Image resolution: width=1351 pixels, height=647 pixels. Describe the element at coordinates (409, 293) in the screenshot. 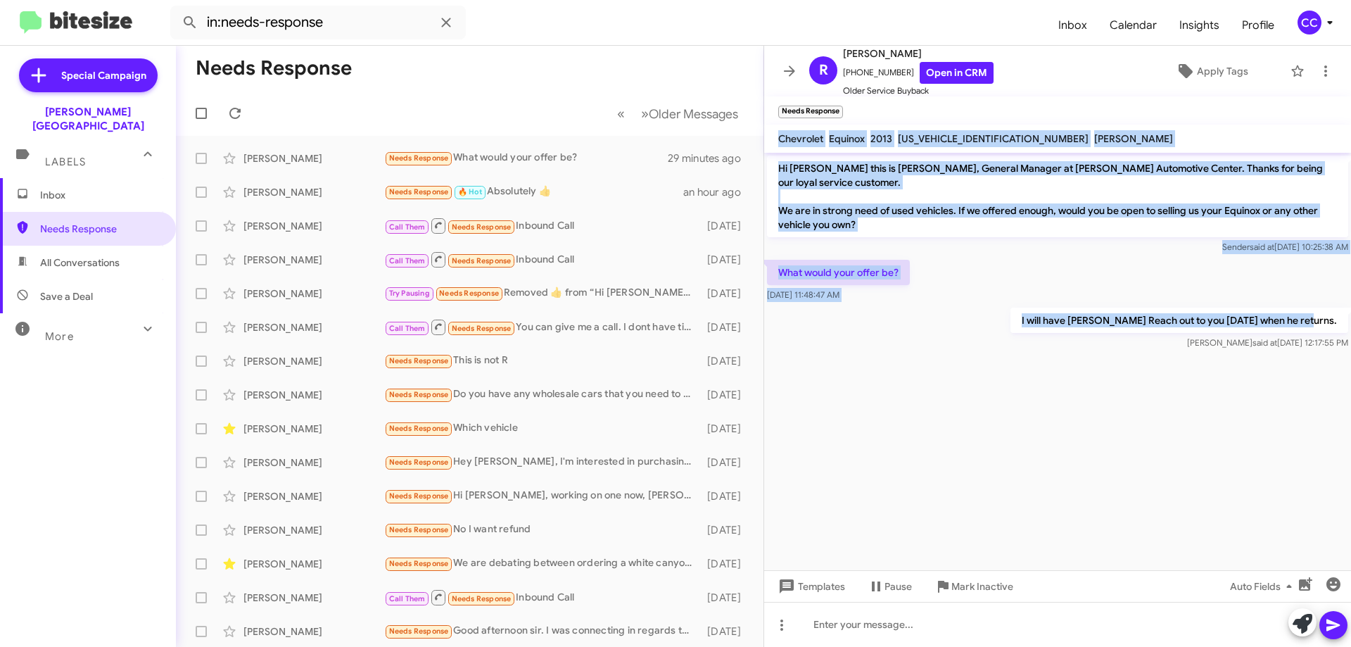

I see `span: Try Pausing` at that location.